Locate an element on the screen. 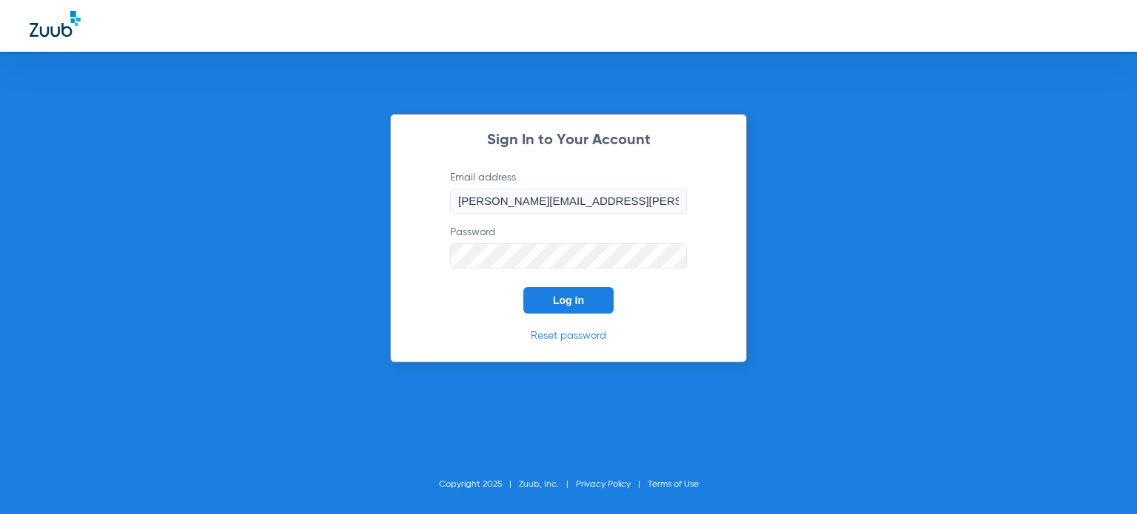 The height and width of the screenshot is (514, 1137). label: Password is located at coordinates (568, 246).